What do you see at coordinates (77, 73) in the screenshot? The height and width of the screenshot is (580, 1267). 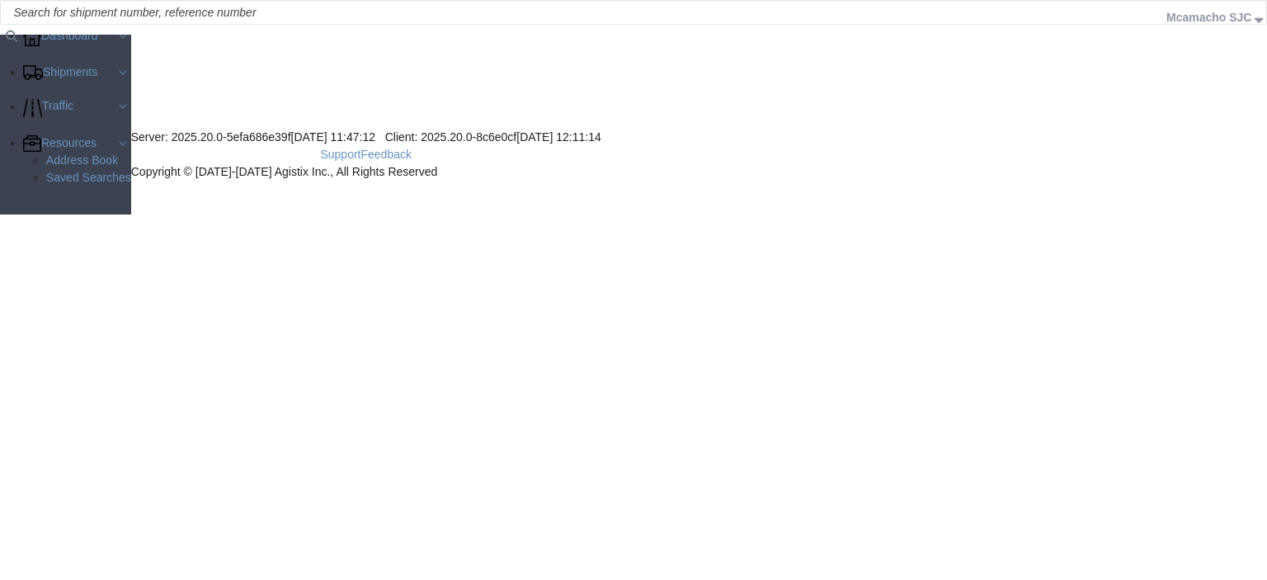 I see `a: Shipments` at bounding box center [77, 73].